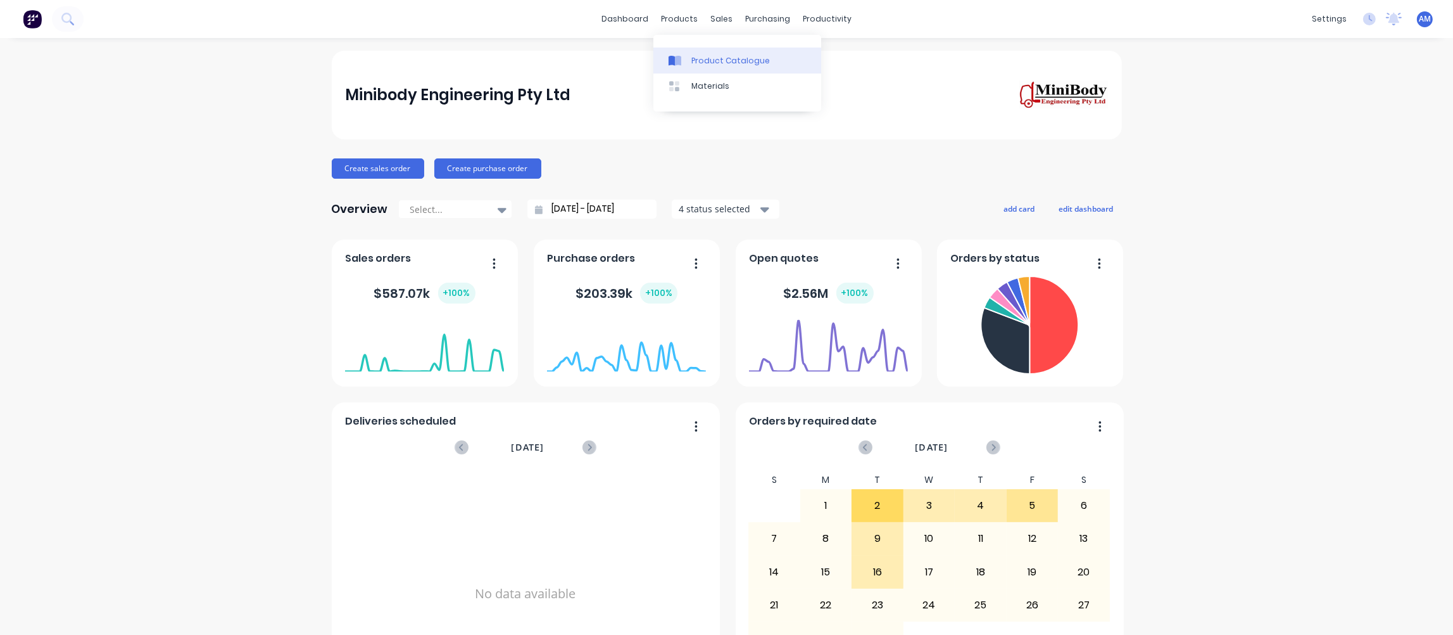  What do you see at coordinates (1033, 572) in the screenshot?
I see `div: 19` at bounding box center [1033, 572].